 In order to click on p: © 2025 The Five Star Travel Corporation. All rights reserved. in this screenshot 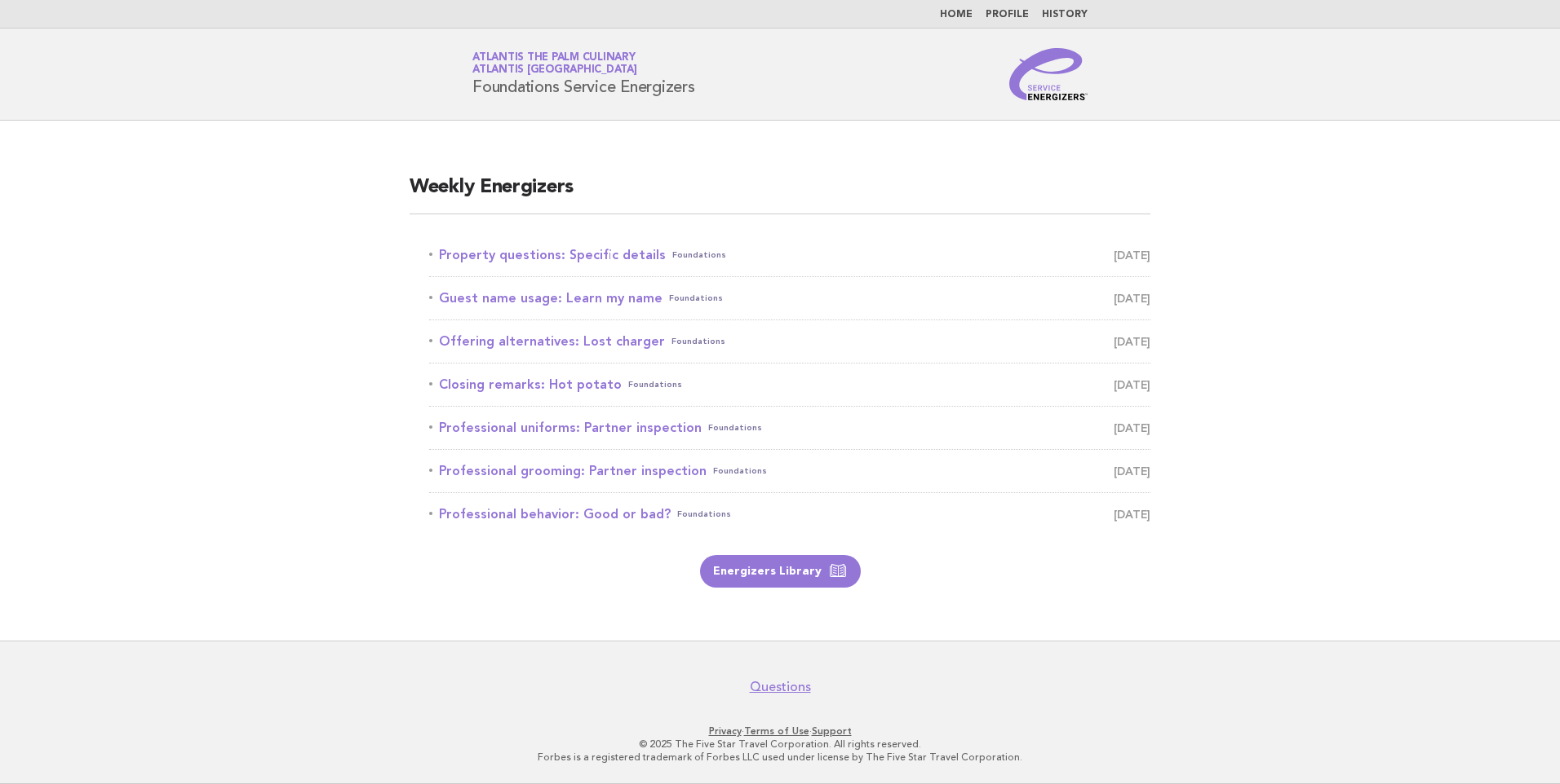, I will do `click(780, 744)`.